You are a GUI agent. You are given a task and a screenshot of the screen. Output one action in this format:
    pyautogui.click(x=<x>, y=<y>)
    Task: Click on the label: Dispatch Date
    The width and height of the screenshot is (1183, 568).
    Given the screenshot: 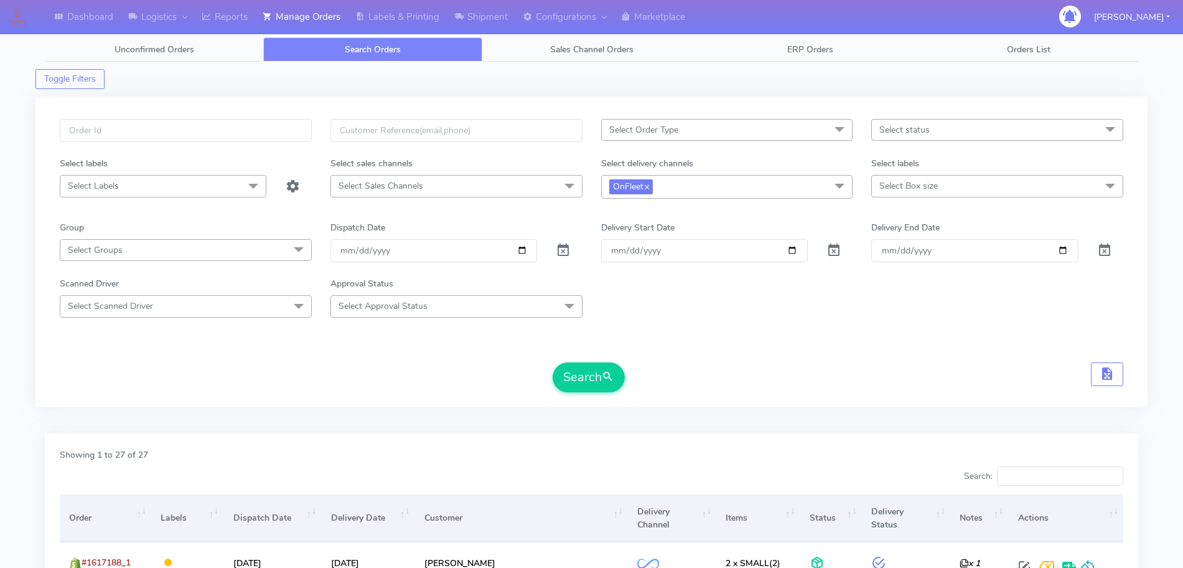 What is the action you would take?
    pyautogui.click(x=358, y=227)
    